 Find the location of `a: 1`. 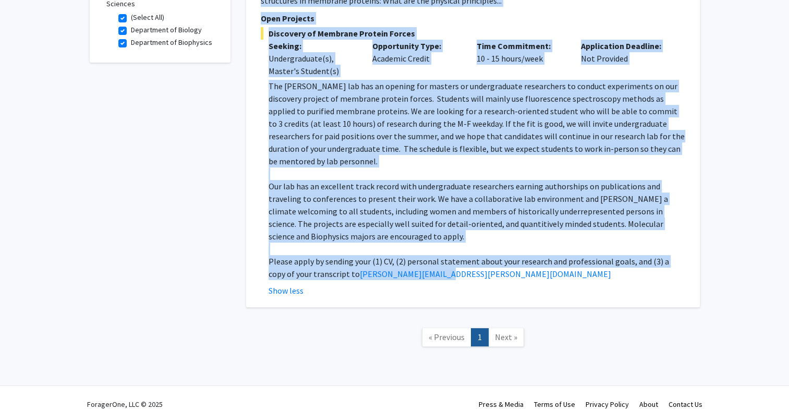

a: 1 is located at coordinates (479, 337).